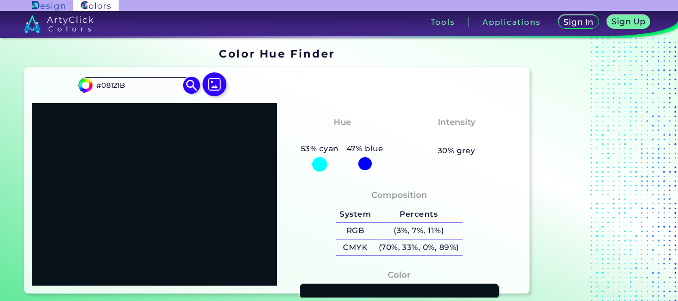 Image resolution: width=678 pixels, height=301 pixels. Describe the element at coordinates (457, 122) in the screenshot. I see `h4: Intensity` at that location.